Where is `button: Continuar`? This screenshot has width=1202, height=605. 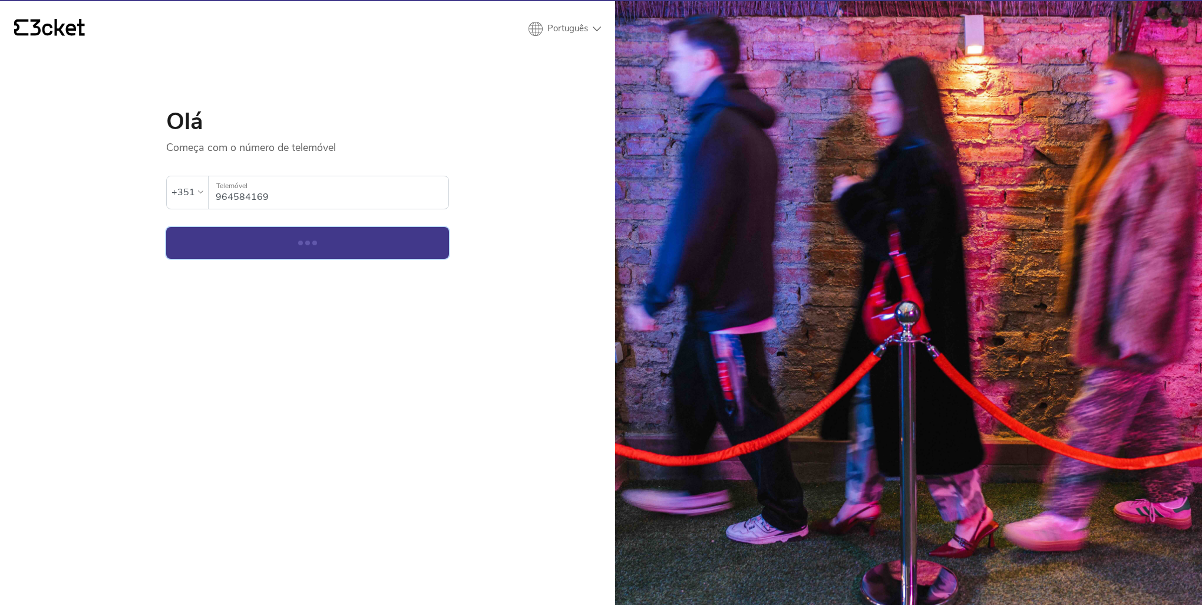
button: Continuar is located at coordinates (308, 243).